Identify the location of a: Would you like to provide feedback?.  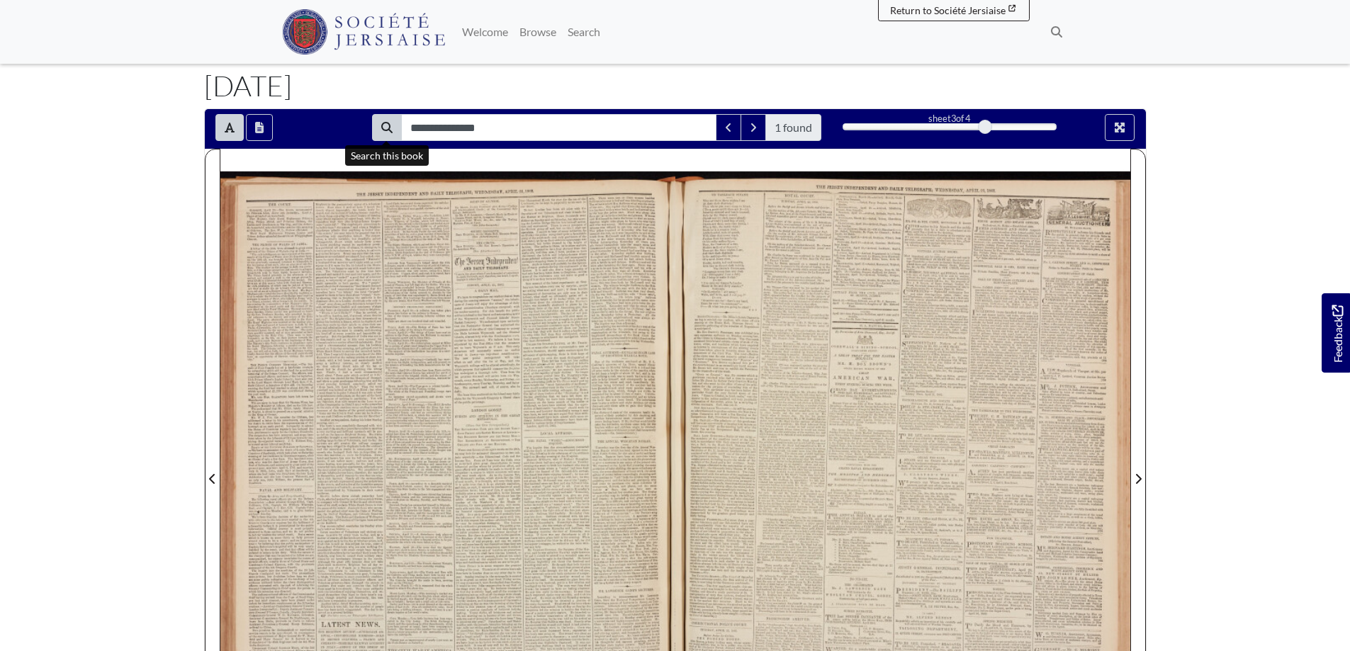
(1336, 333).